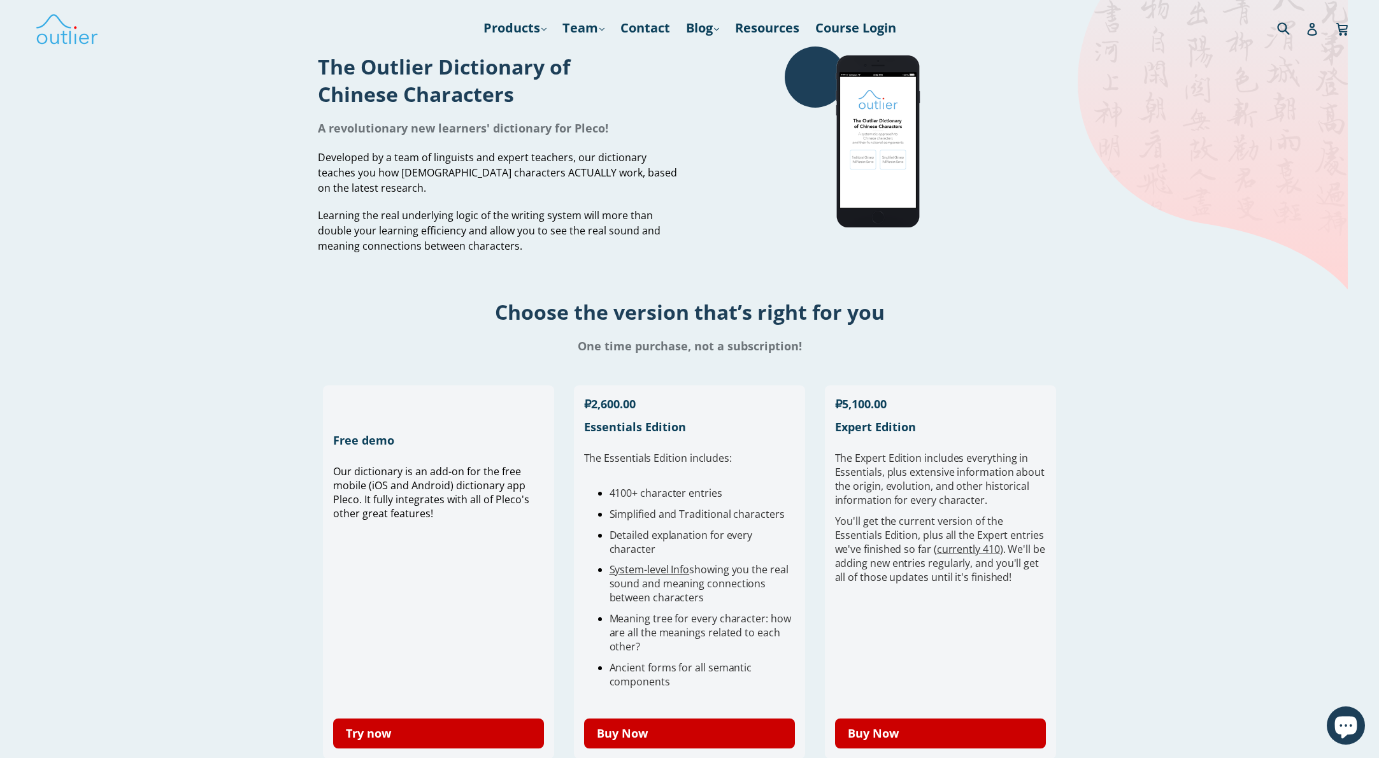 This screenshot has height=758, width=1379. What do you see at coordinates (940, 549) in the screenshot?
I see `span: You'll get the current version of the Essentials Edition, plus all the Expert entries we've finis...` at bounding box center [940, 549].